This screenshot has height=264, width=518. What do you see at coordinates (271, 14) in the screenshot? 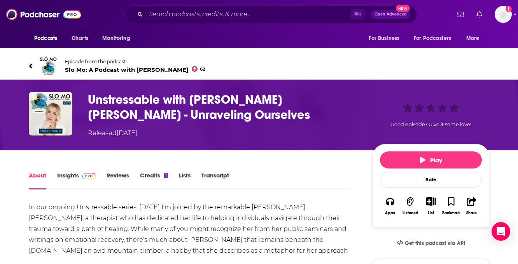
I see `div: Search podcasts, credits, & more...` at bounding box center [271, 14].